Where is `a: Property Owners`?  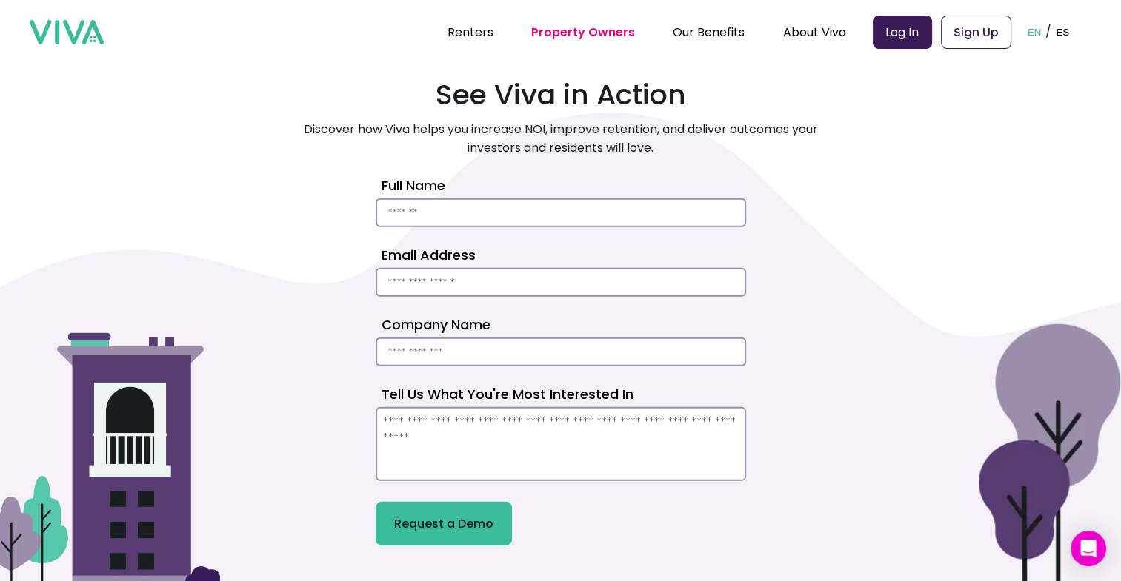 a: Property Owners is located at coordinates (583, 32).